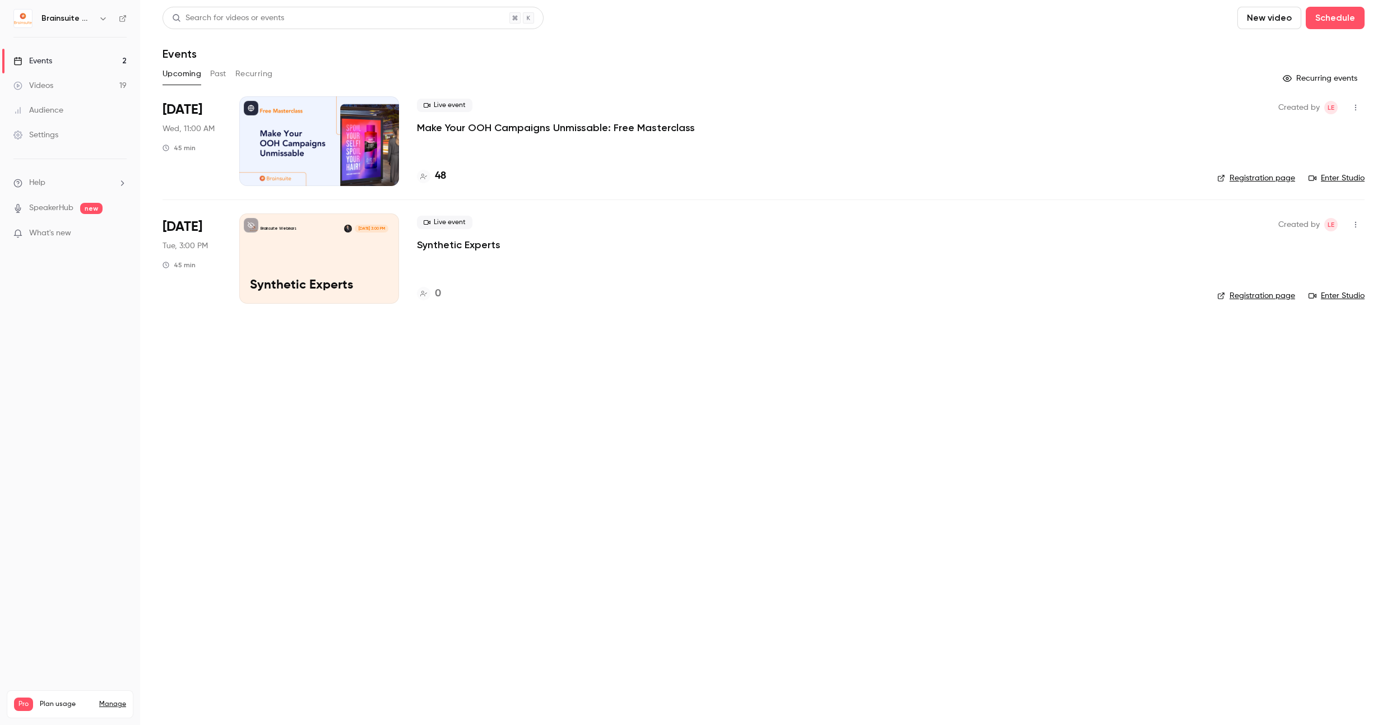 The height and width of the screenshot is (725, 1387). Describe the element at coordinates (254, 74) in the screenshot. I see `button: Recurring` at that location.